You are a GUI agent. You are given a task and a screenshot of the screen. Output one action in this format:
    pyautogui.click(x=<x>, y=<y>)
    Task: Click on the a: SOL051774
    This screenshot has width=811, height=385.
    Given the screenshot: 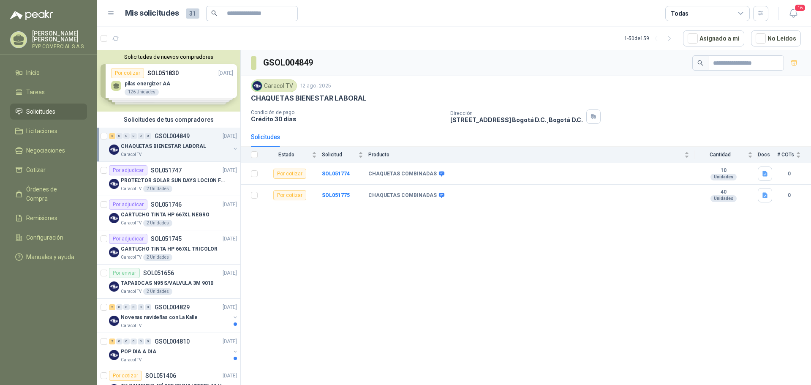 What is the action you would take?
    pyautogui.click(x=336, y=174)
    